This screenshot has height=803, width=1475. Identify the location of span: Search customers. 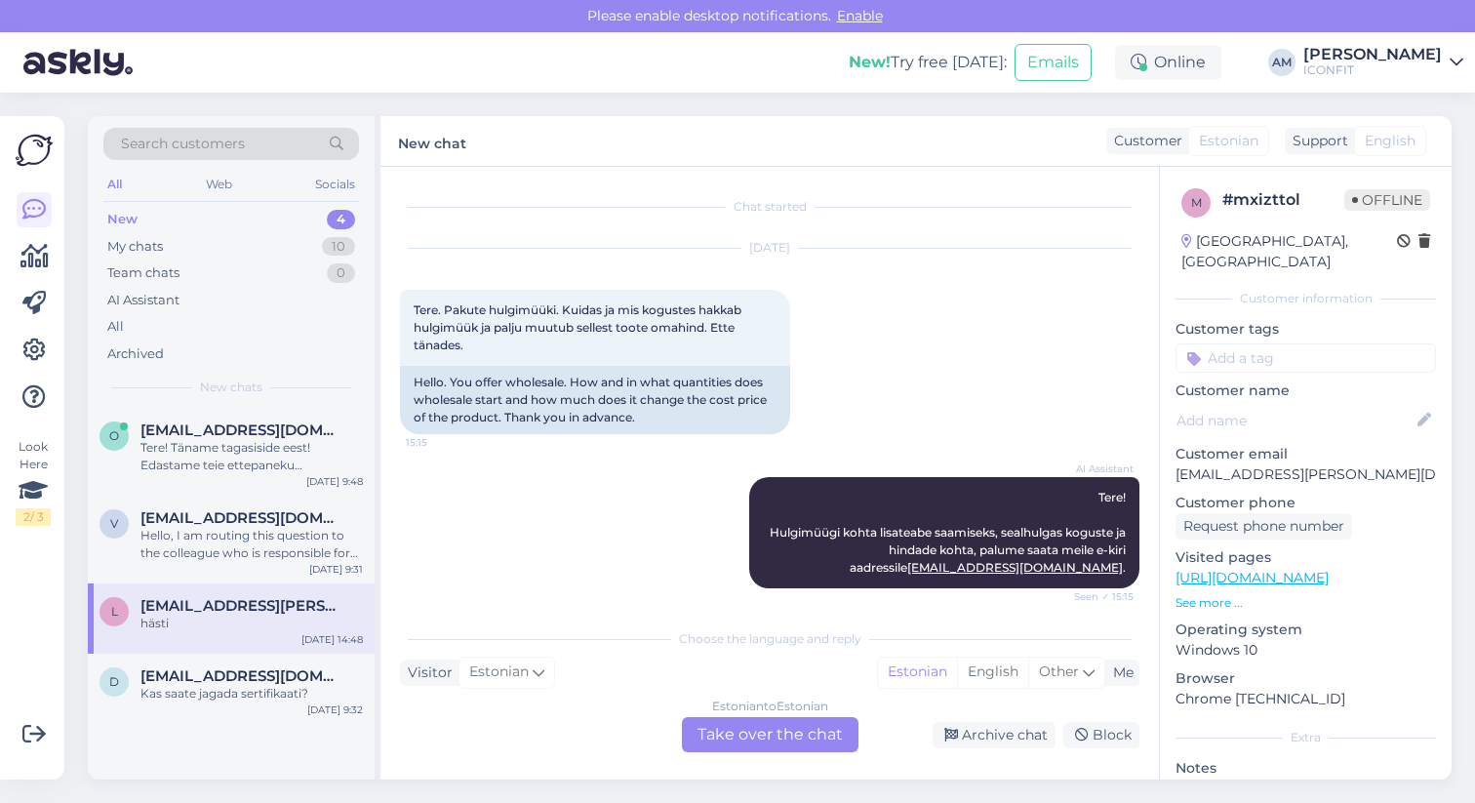
(182, 143).